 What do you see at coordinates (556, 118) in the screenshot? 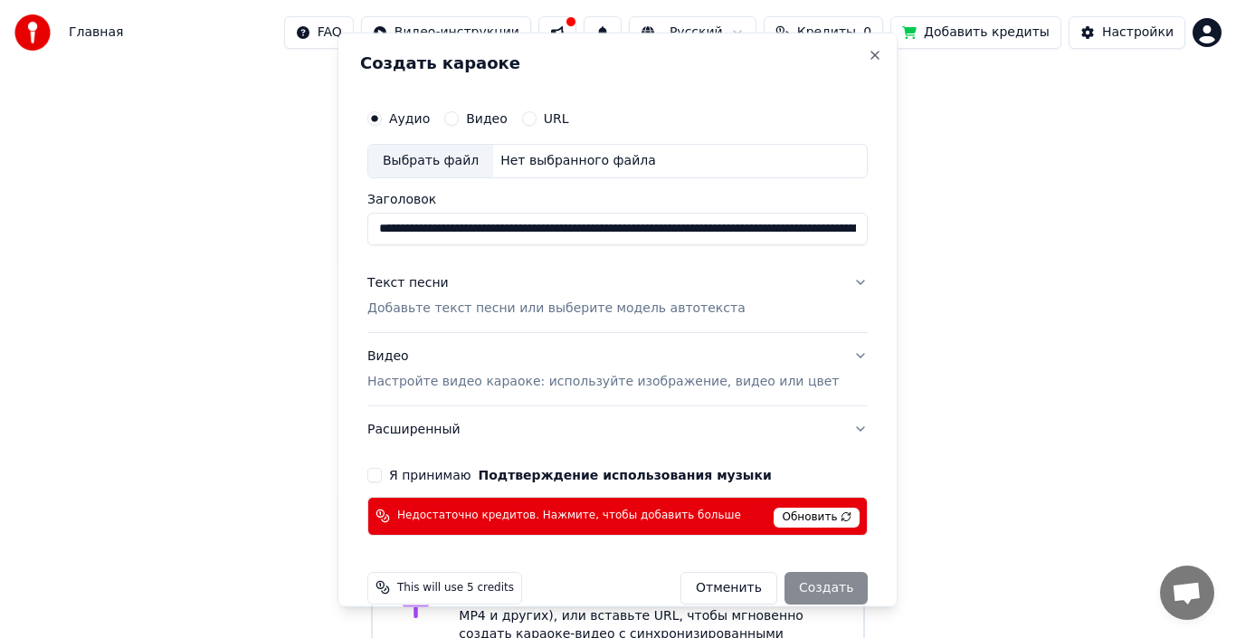
I see `label: URL` at bounding box center [556, 118].